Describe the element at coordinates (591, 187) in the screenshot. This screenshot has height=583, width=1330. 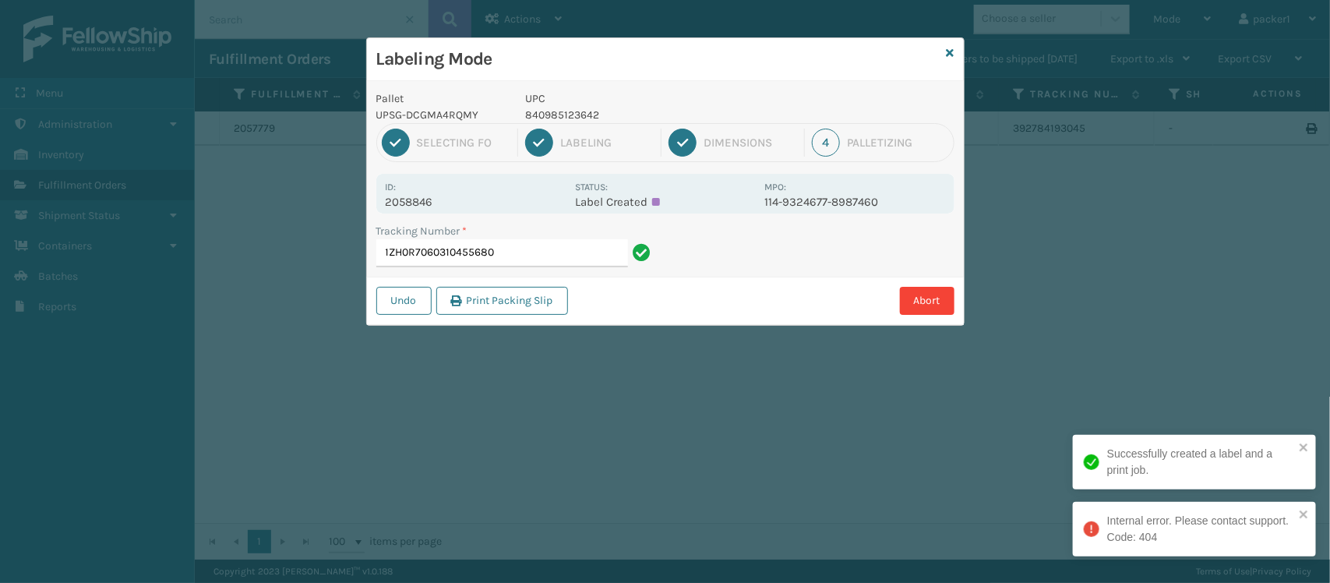
I see `label: Status:` at that location.